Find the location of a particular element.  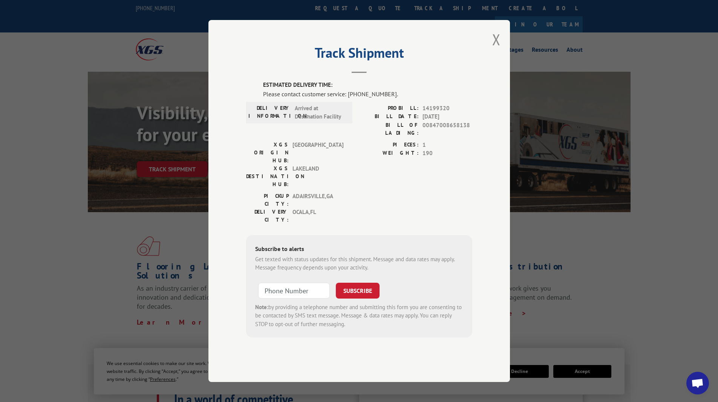

span: 1 is located at coordinates (448, 145).